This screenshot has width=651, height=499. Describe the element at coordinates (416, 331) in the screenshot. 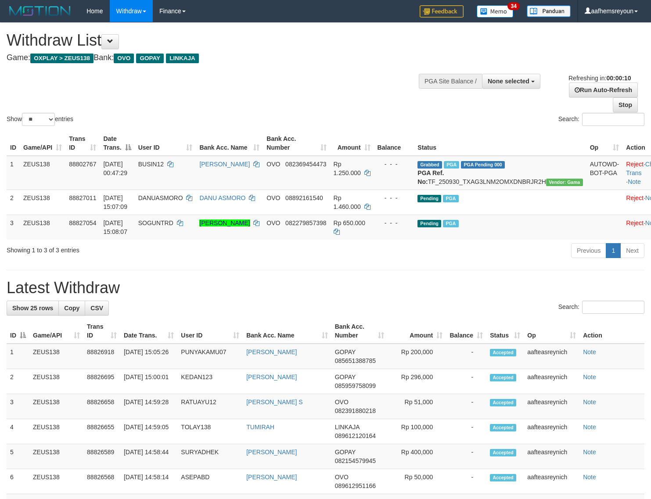

I see `th: Amount: activate to sort column ascending` at that location.